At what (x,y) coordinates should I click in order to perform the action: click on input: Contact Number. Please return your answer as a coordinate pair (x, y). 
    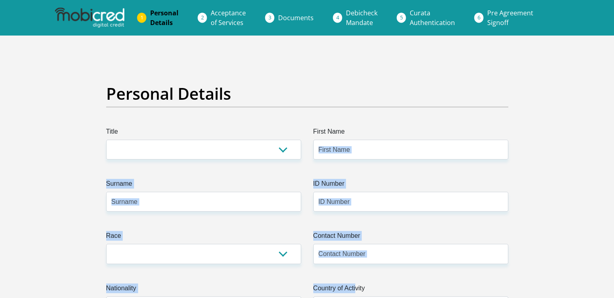
    Looking at the image, I should click on (410, 253).